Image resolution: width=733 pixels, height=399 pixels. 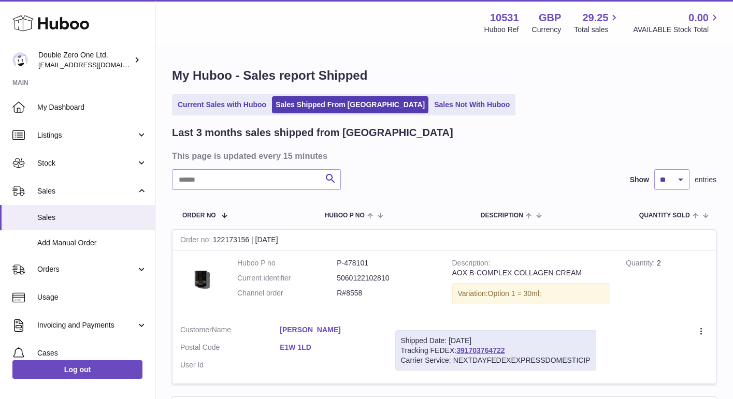 What do you see at coordinates (504, 18) in the screenshot?
I see `strong: 10531` at bounding box center [504, 18].